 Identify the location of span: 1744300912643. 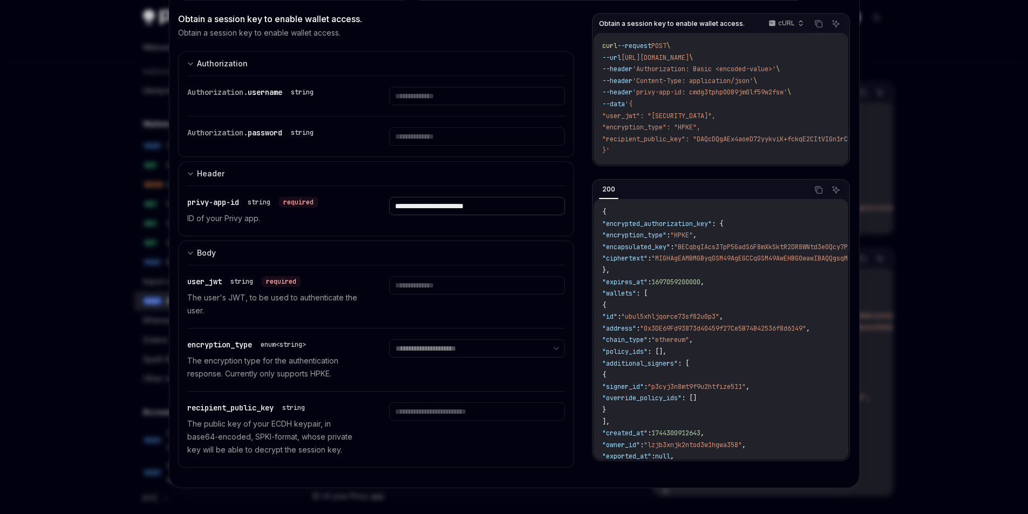
(676, 433).